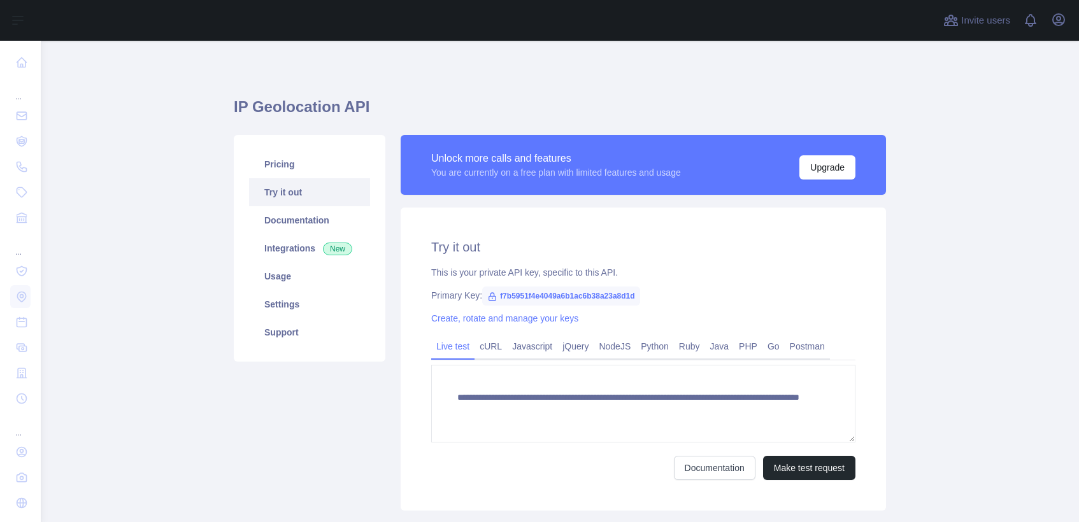  I want to click on a: Create, rotate and manage your keys, so click(505, 319).